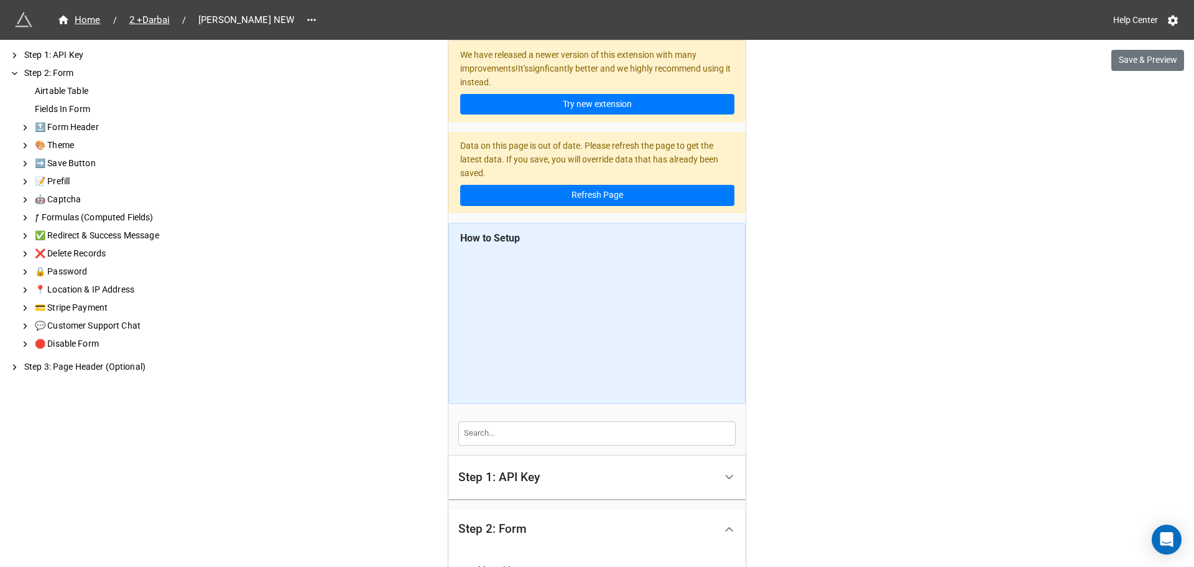 This screenshot has width=1194, height=567. Describe the element at coordinates (79, 20) in the screenshot. I see `a: Home` at that location.